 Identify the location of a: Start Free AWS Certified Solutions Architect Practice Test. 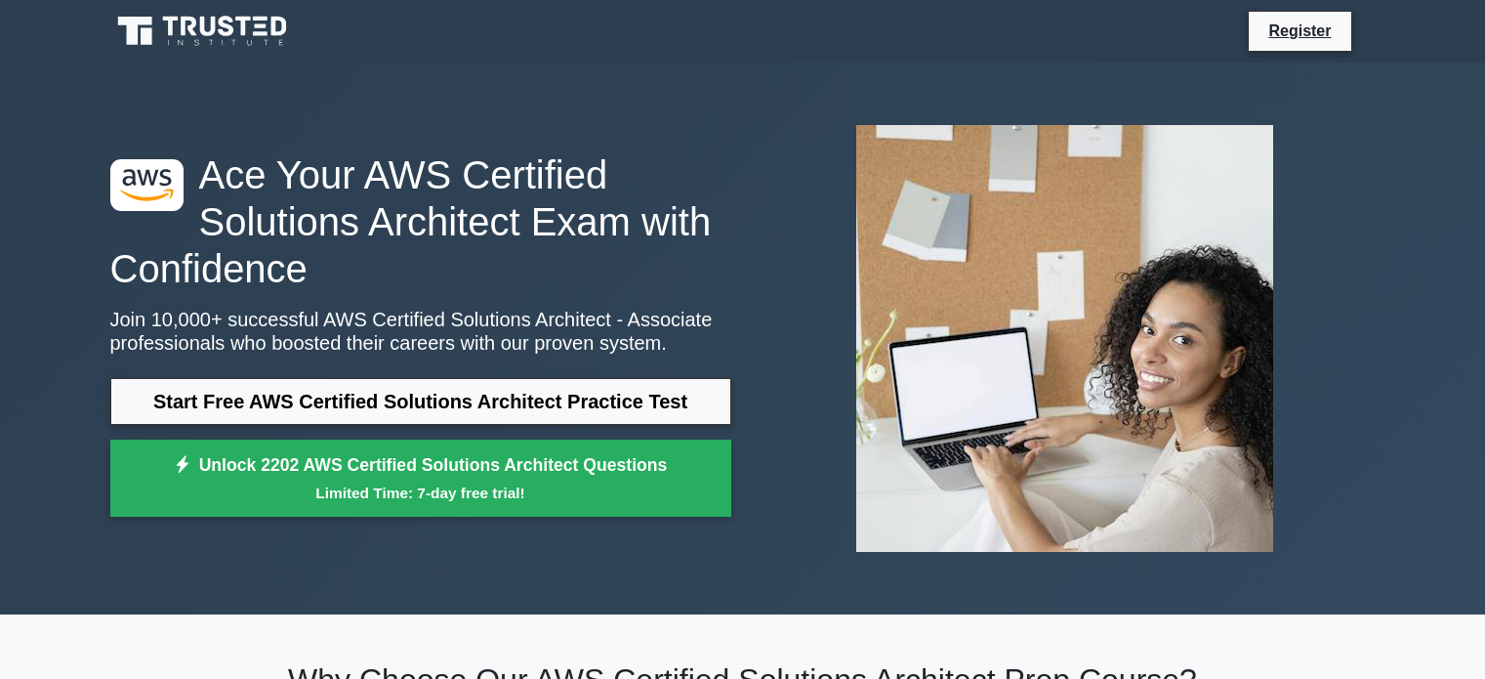
(421, 401).